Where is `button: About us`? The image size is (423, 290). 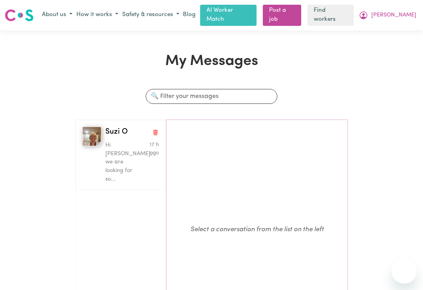 button: About us is located at coordinates (57, 15).